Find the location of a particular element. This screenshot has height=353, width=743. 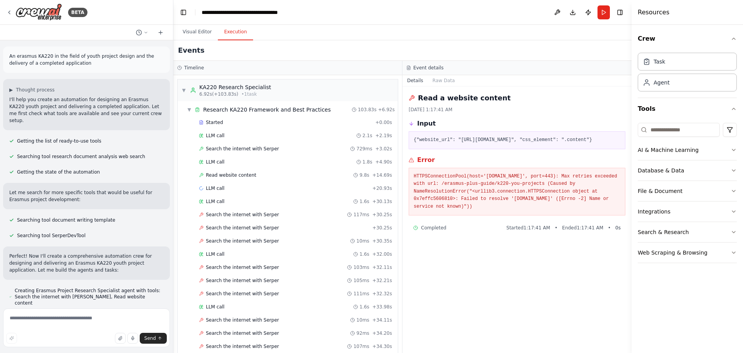

button: Switch to previous chat is located at coordinates (142, 33).